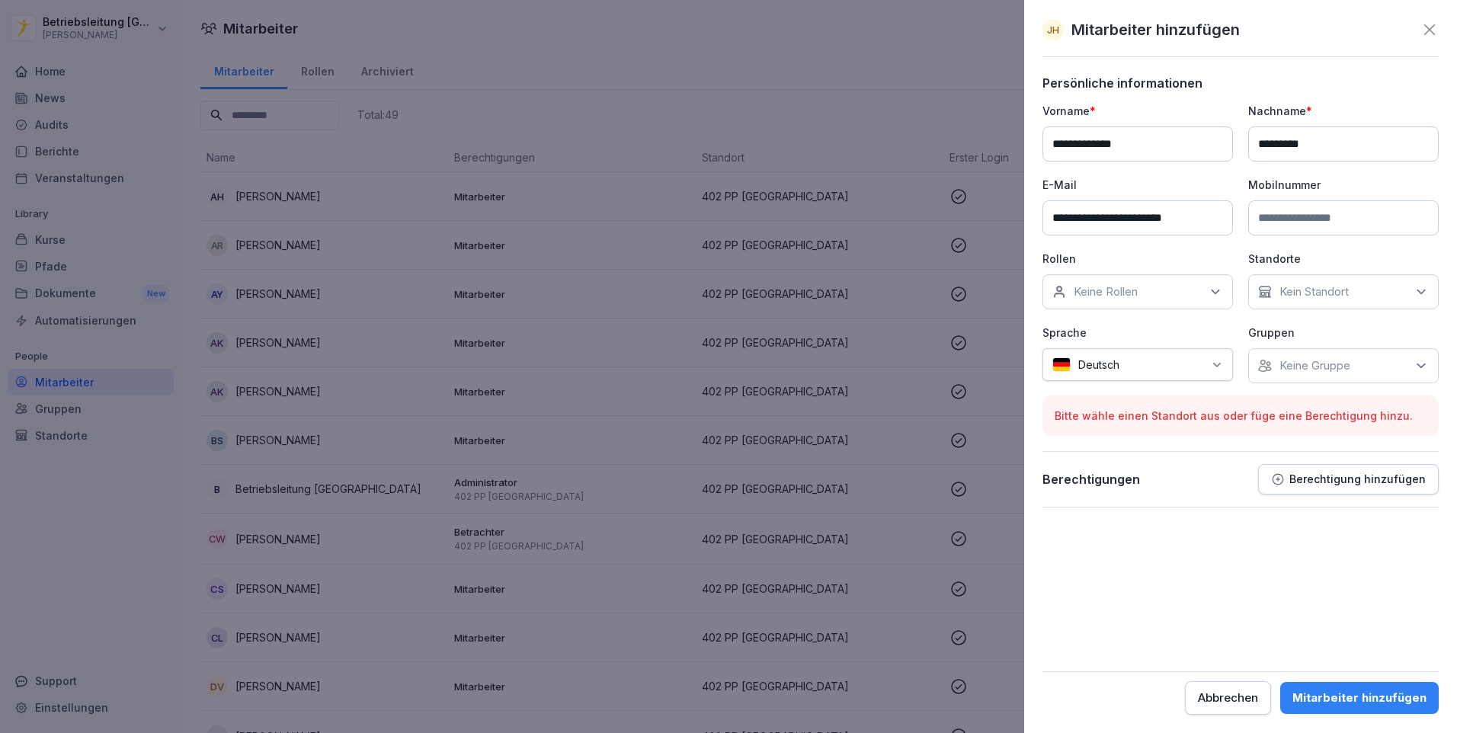  What do you see at coordinates (1357, 479) in the screenshot?
I see `p: Berechtigung hinzufügen` at bounding box center [1357, 479].